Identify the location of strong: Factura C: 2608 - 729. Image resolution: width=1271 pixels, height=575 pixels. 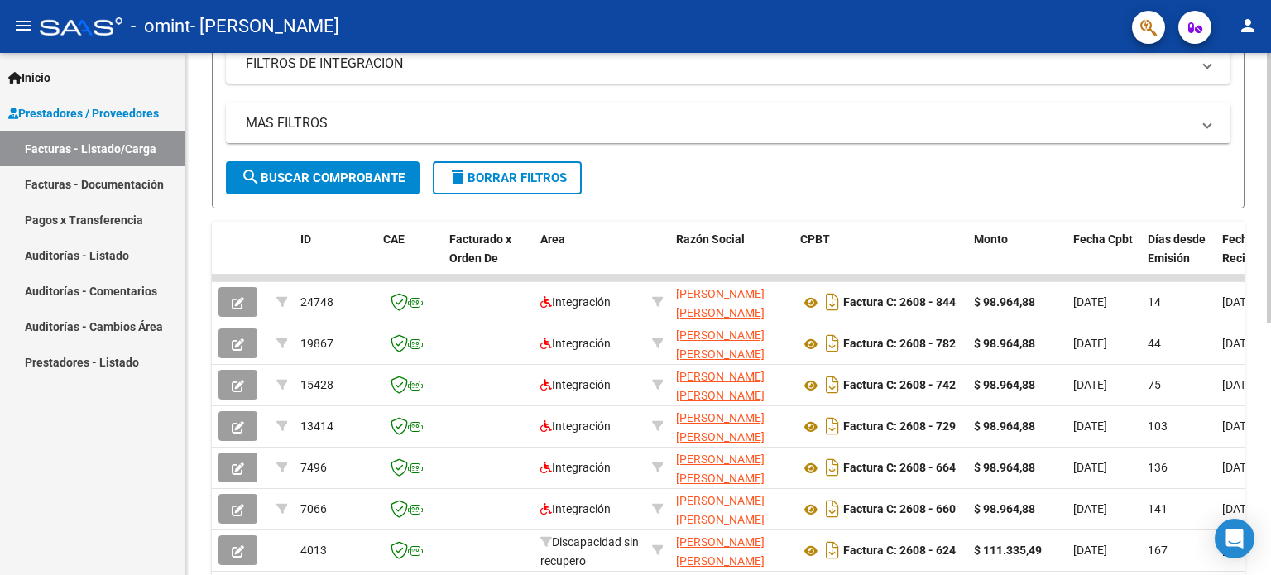
(899, 427).